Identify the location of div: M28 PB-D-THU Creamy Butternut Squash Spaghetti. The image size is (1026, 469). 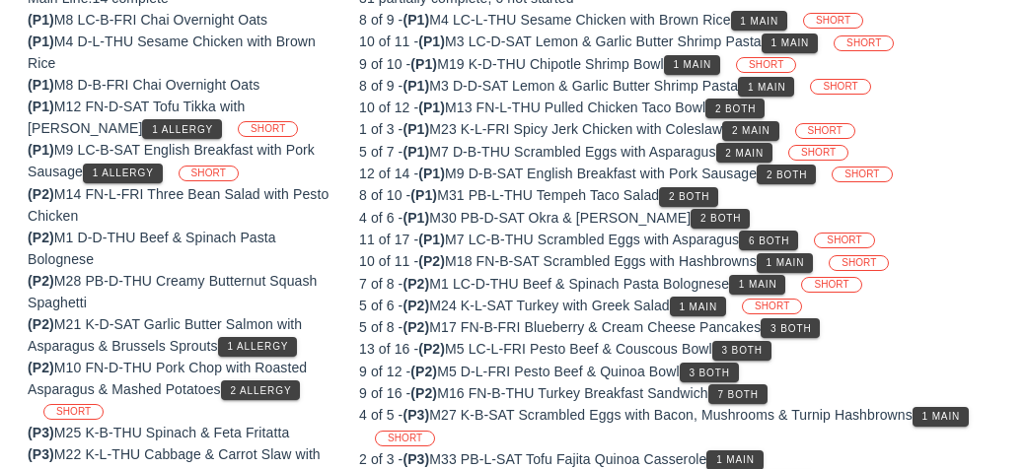
(181, 292).